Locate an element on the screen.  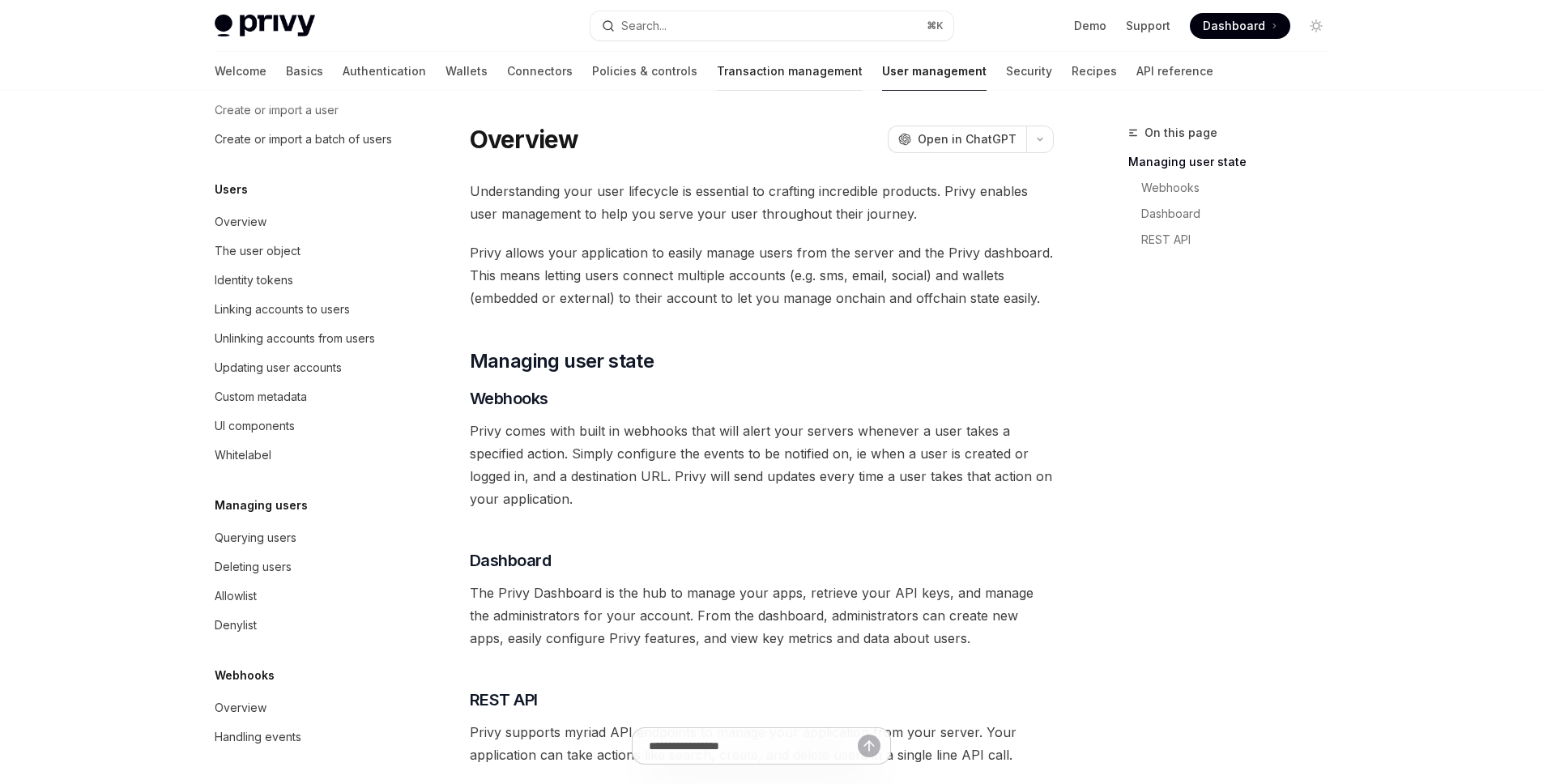
a: The user object is located at coordinates (305, 251).